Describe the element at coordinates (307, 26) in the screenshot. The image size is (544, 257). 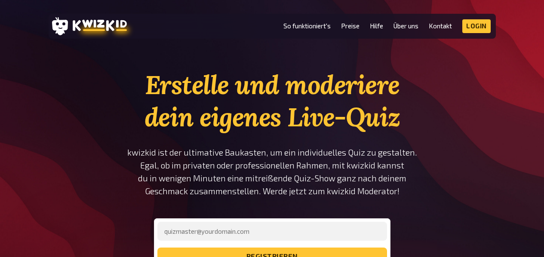
I see `a: So funktioniert's` at that location.